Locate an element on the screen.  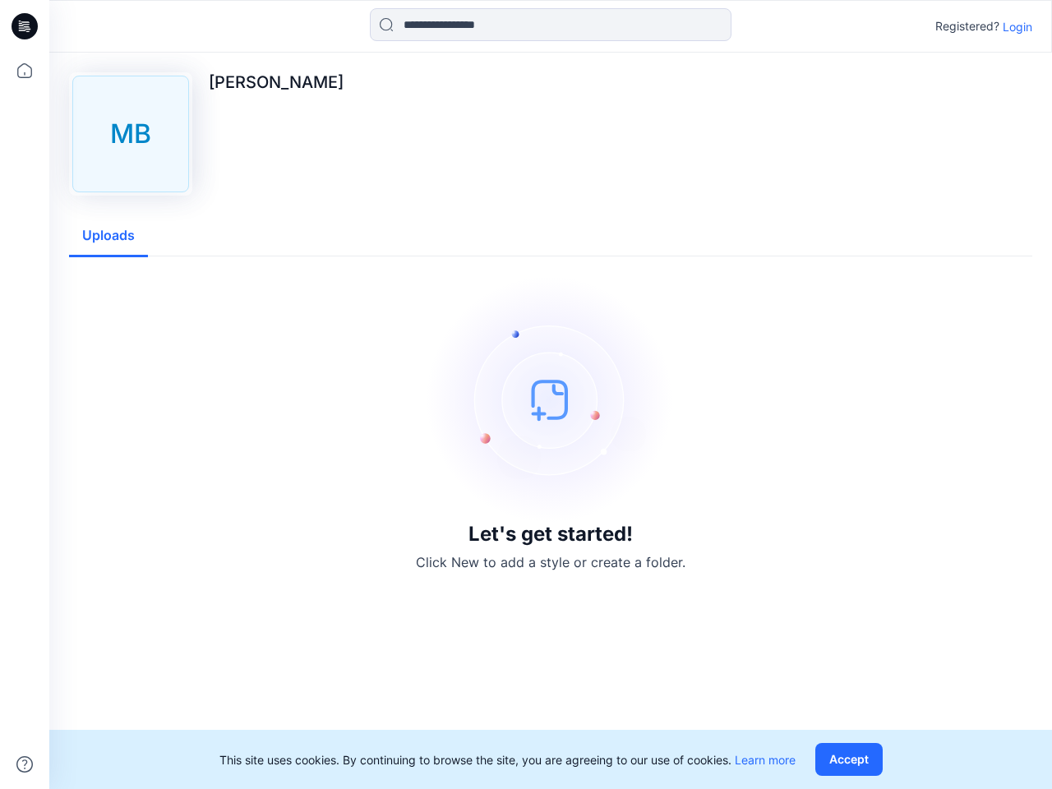
p: This site uses cookies. By continuing to browse the site, you are agreeing to our use of cookies. is located at coordinates (507, 759).